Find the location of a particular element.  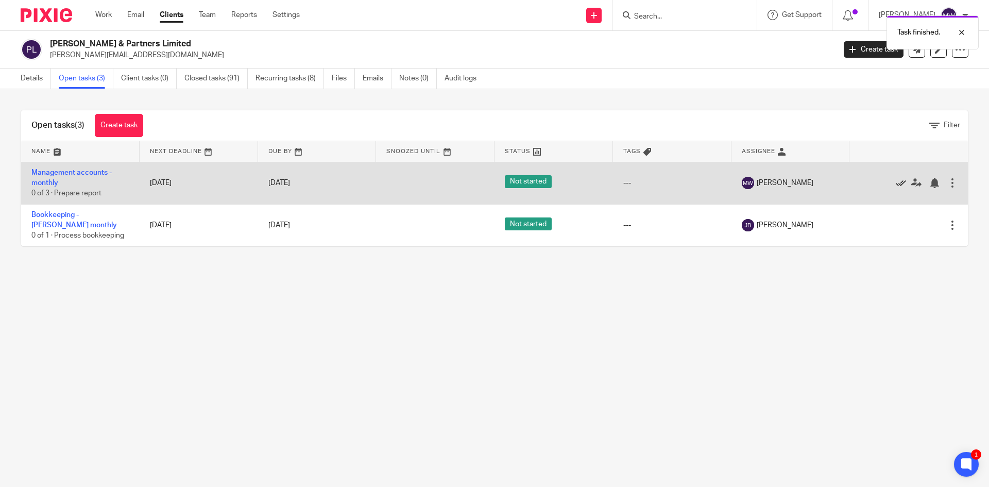

a: Notes (0) is located at coordinates (418, 78).